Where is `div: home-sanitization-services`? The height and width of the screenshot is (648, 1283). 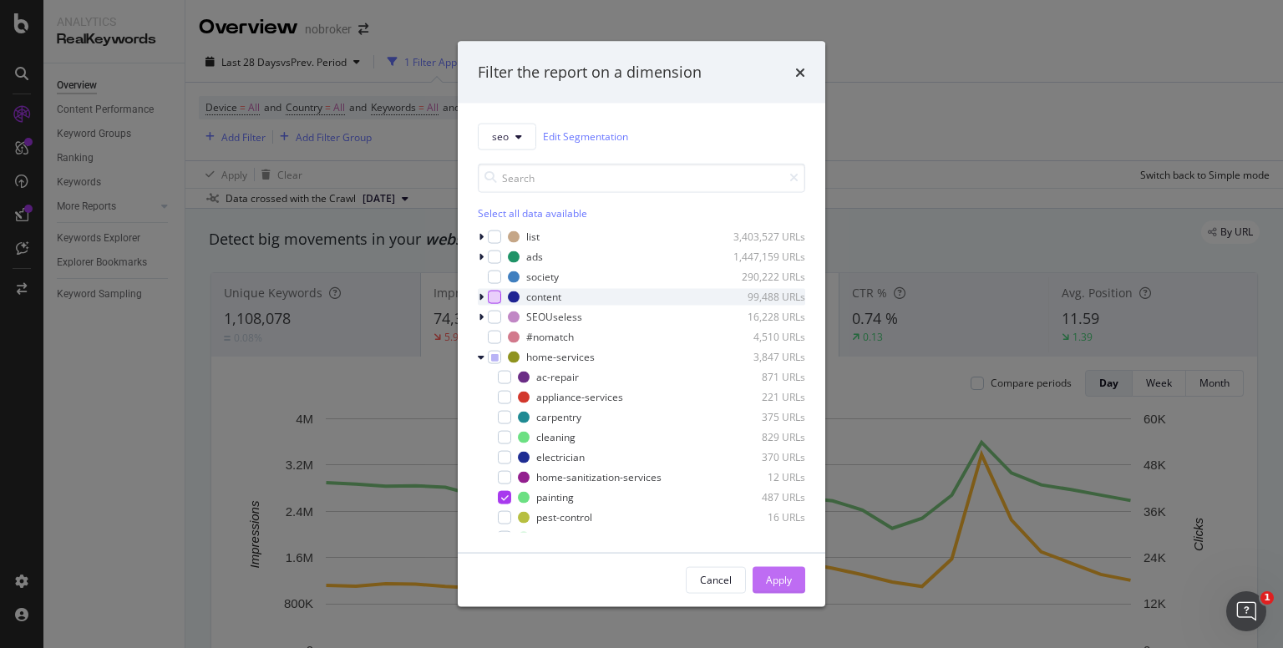 div: home-sanitization-services is located at coordinates (599, 477).